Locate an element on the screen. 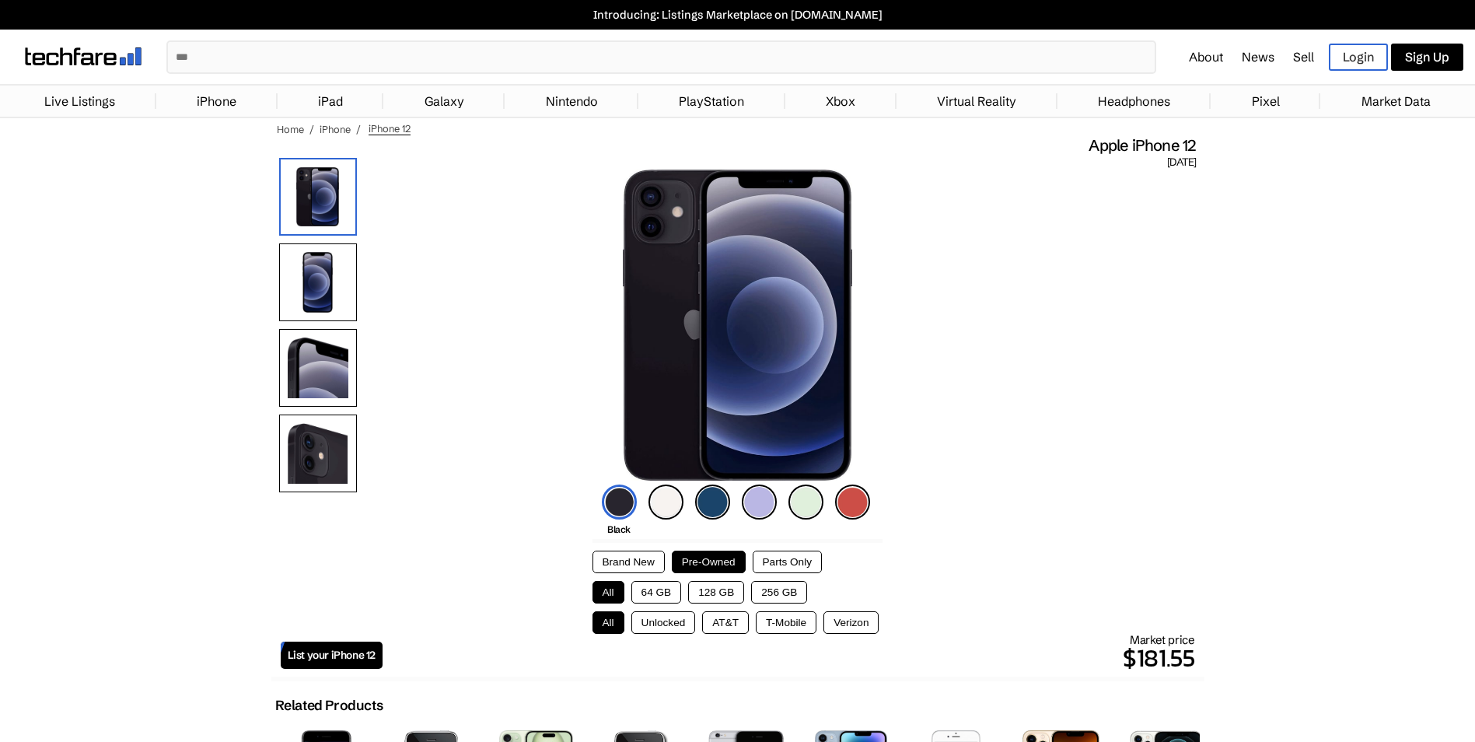 The width and height of the screenshot is (1475, 742). a: Home is located at coordinates (290, 129).